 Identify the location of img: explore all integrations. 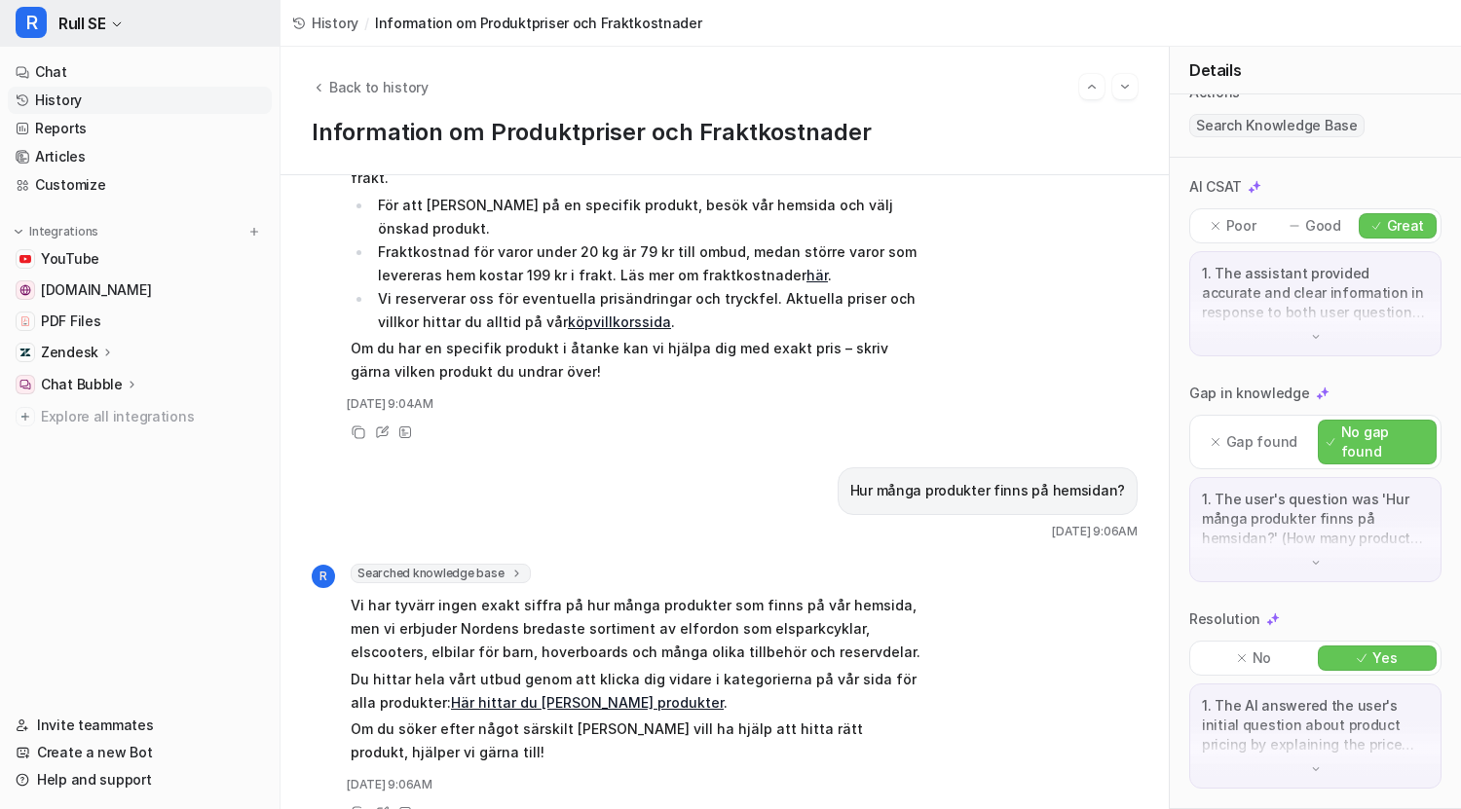
(25, 417).